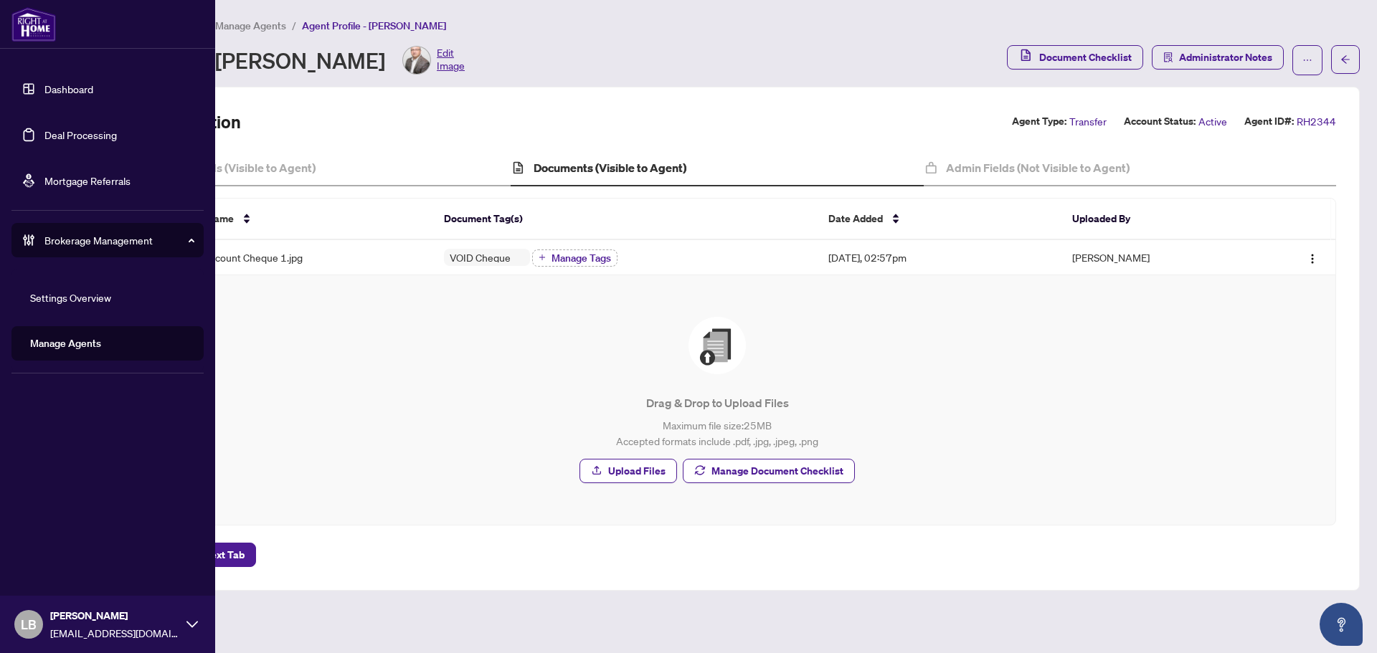 The height and width of the screenshot is (653, 1377). I want to click on button: Document Checklist, so click(1075, 57).